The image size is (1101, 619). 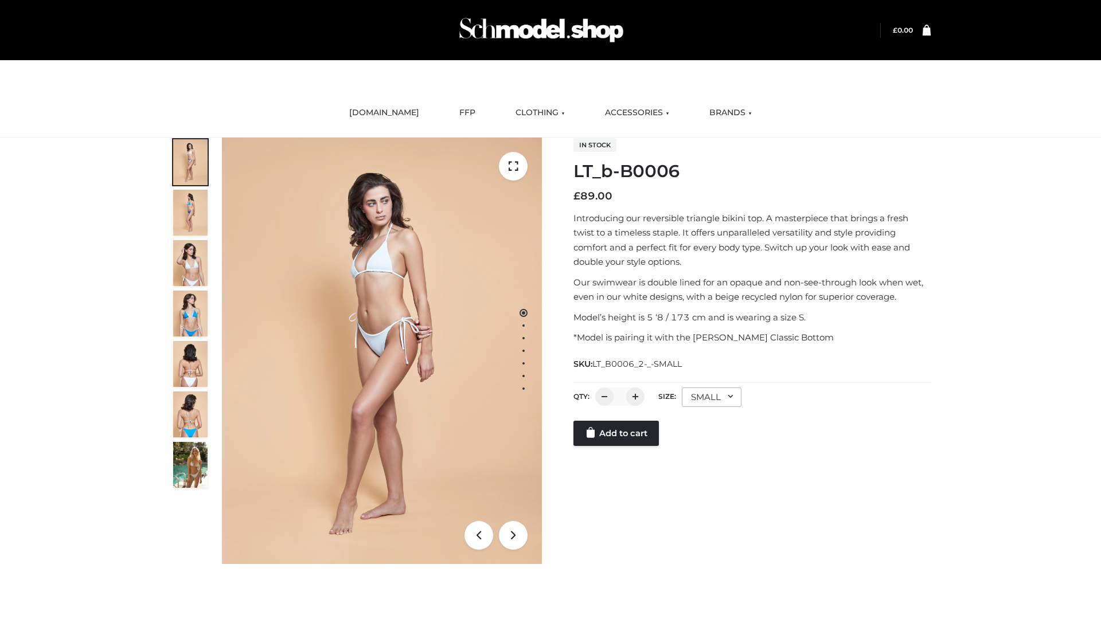 I want to click on a: ACCESSORIES, so click(x=637, y=113).